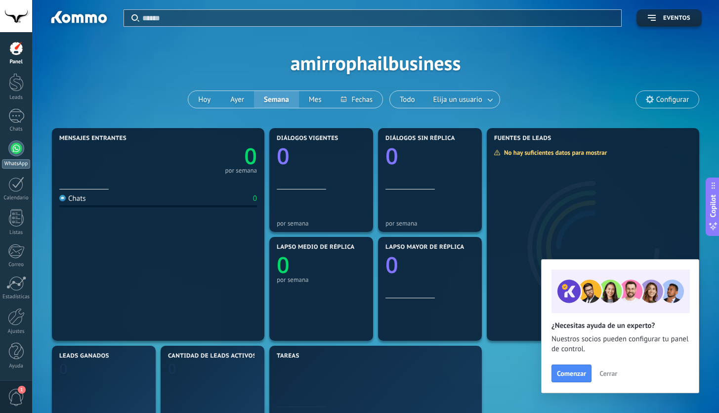  Describe the element at coordinates (16, 297) in the screenshot. I see `div: Estadísticas` at that location.